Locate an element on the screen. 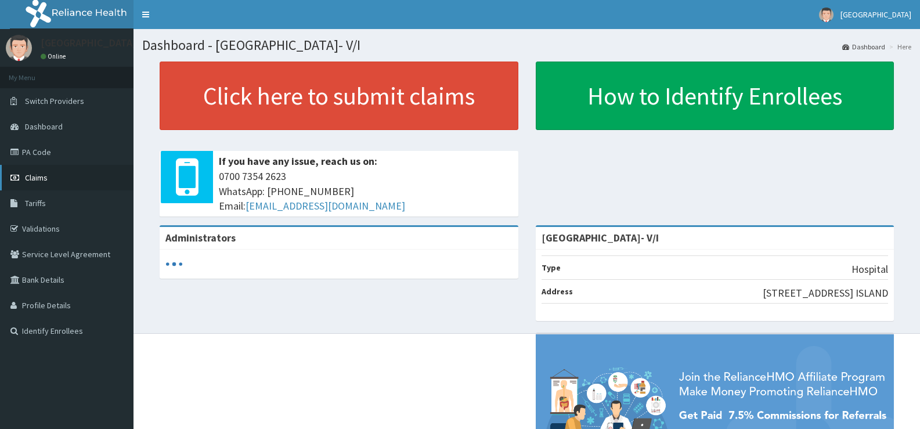 This screenshot has width=920, height=429. b: If you have any issue, reach us on: is located at coordinates (298, 161).